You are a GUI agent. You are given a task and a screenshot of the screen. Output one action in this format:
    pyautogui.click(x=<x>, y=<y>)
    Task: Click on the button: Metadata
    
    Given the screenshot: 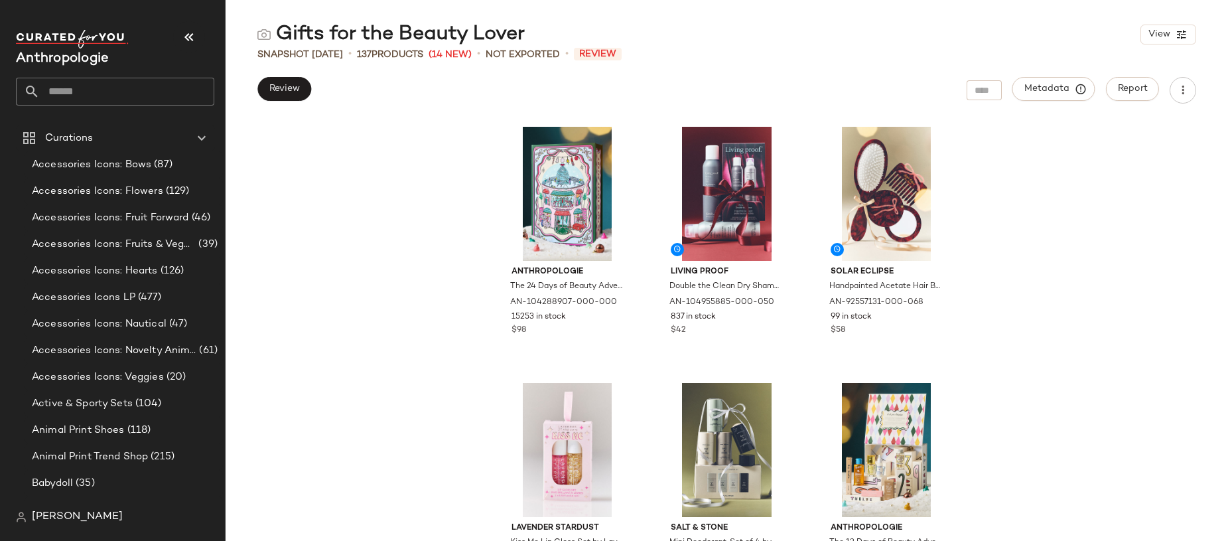 What is the action you would take?
    pyautogui.click(x=1054, y=89)
    